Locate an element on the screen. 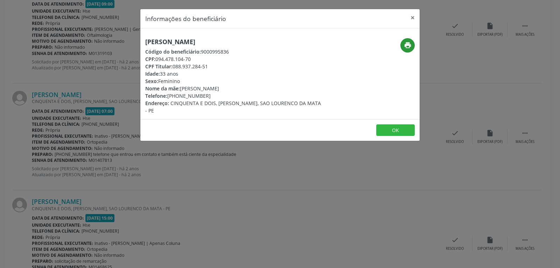 The width and height of the screenshot is (560, 268). div: Feminino is located at coordinates (234, 81).